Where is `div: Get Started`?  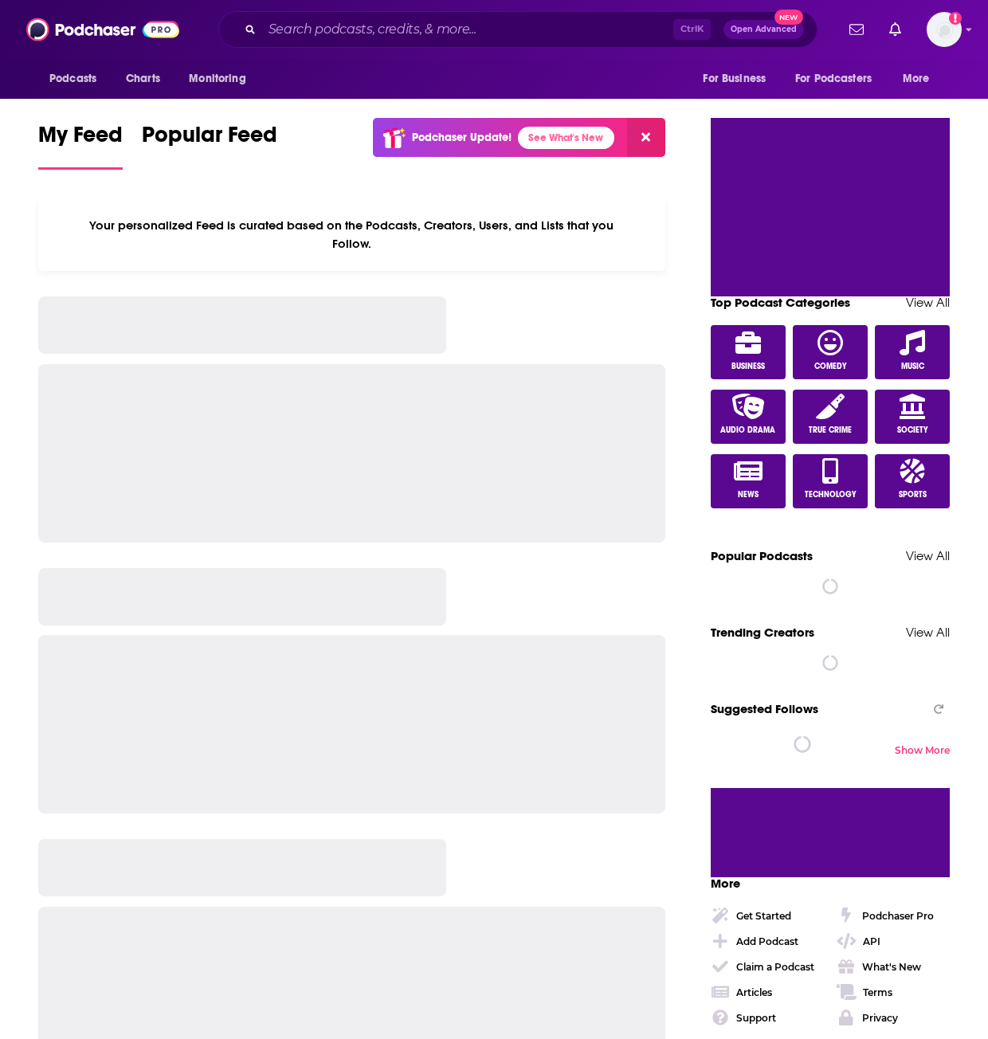 div: Get Started is located at coordinates (763, 915).